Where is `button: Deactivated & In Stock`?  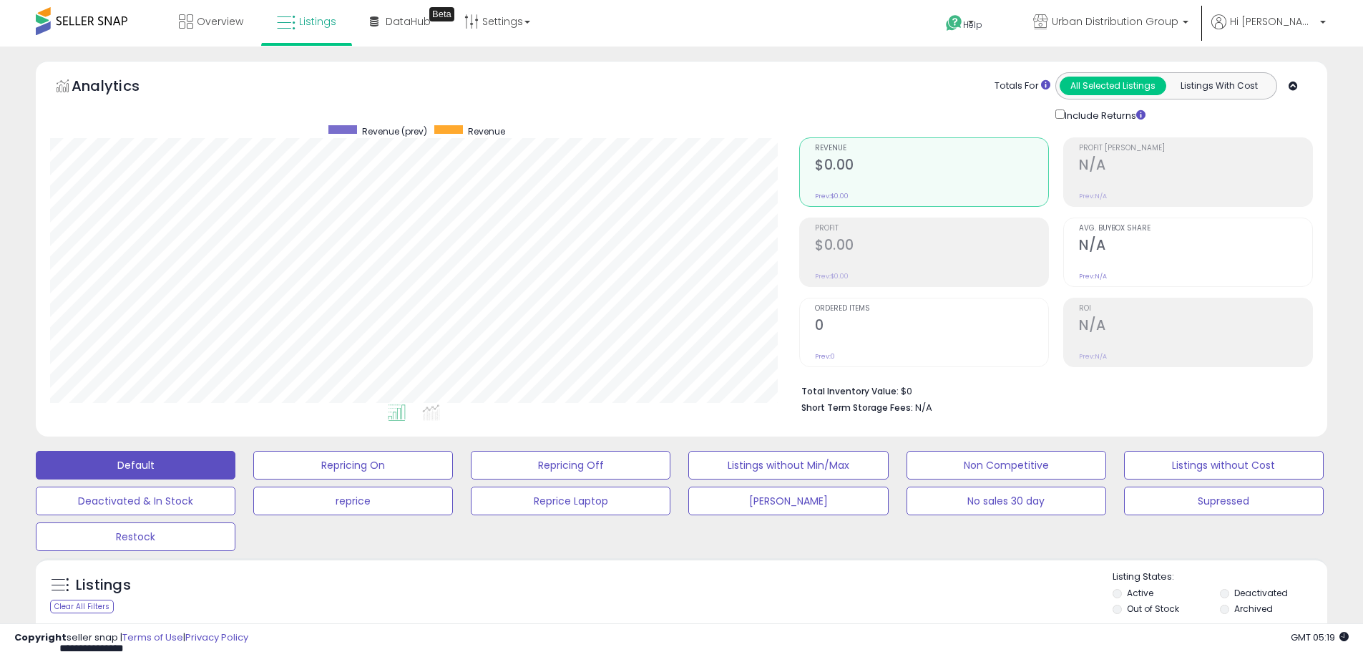 button: Deactivated & In Stock is located at coordinates (135, 501).